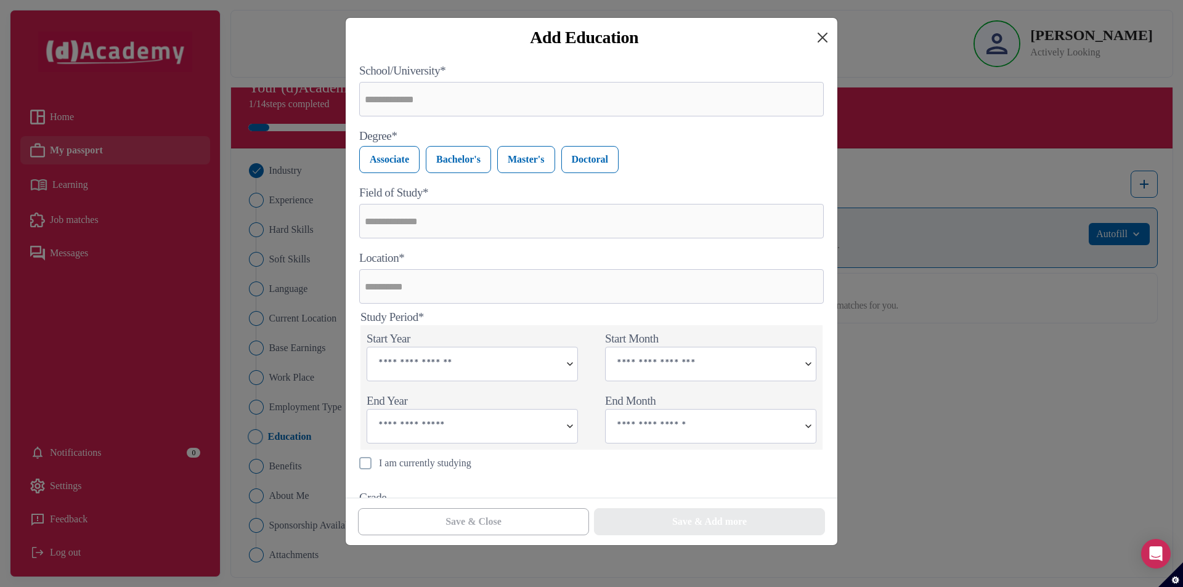 Image resolution: width=1183 pixels, height=587 pixels. I want to click on button: Save & Close, so click(473, 522).